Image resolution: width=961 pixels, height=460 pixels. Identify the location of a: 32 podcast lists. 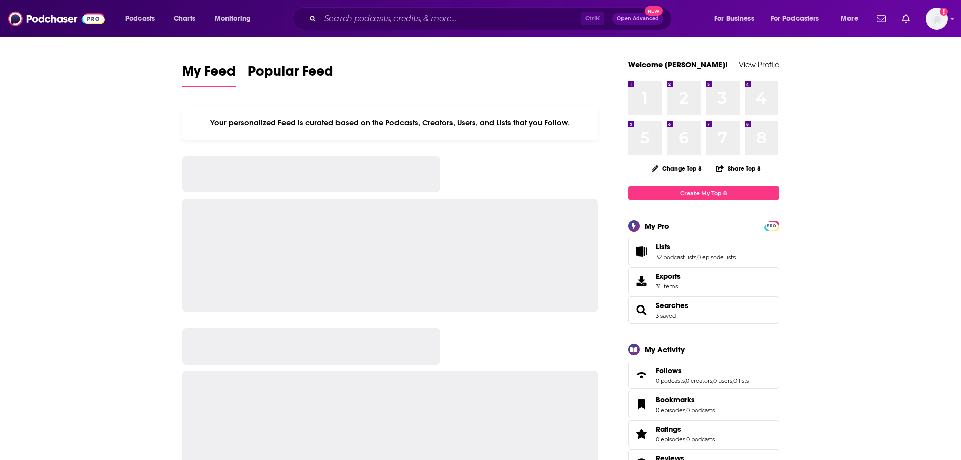
(676, 257).